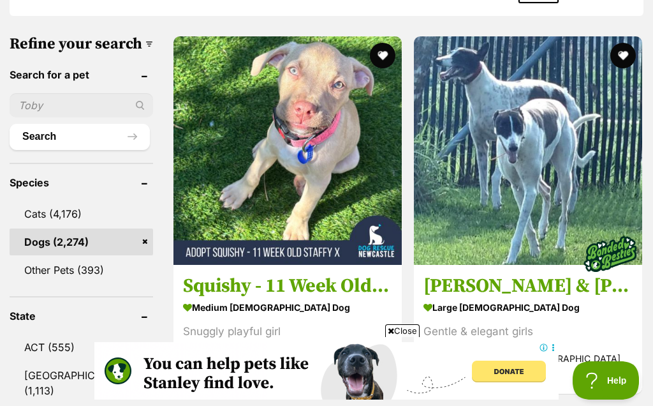 This screenshot has height=406, width=653. Describe the element at coordinates (81, 347) in the screenshot. I see `a: ACT (555)` at that location.